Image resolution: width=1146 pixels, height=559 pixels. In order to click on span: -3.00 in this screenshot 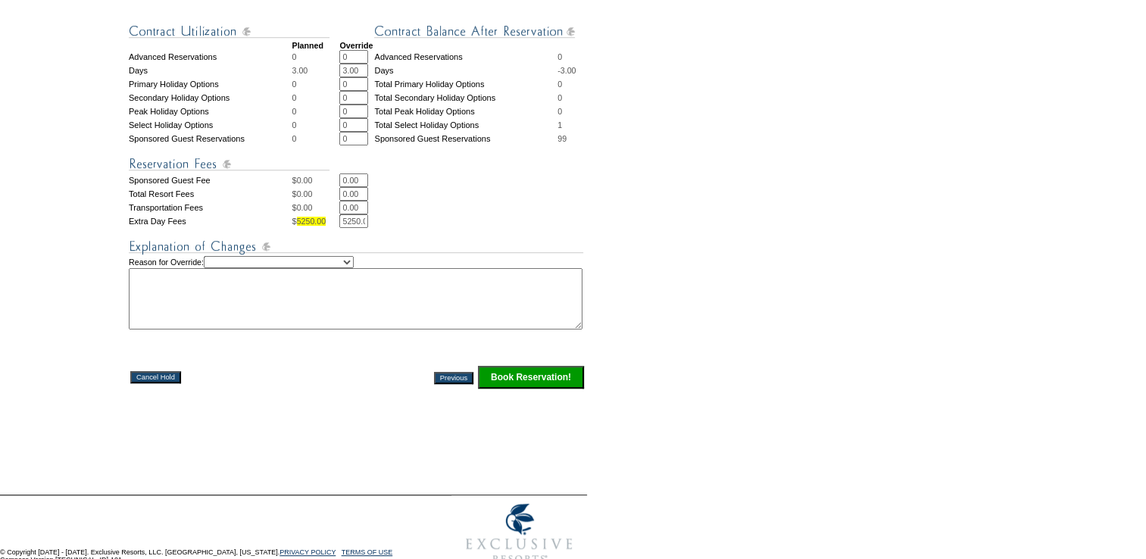, I will do `click(567, 70)`.